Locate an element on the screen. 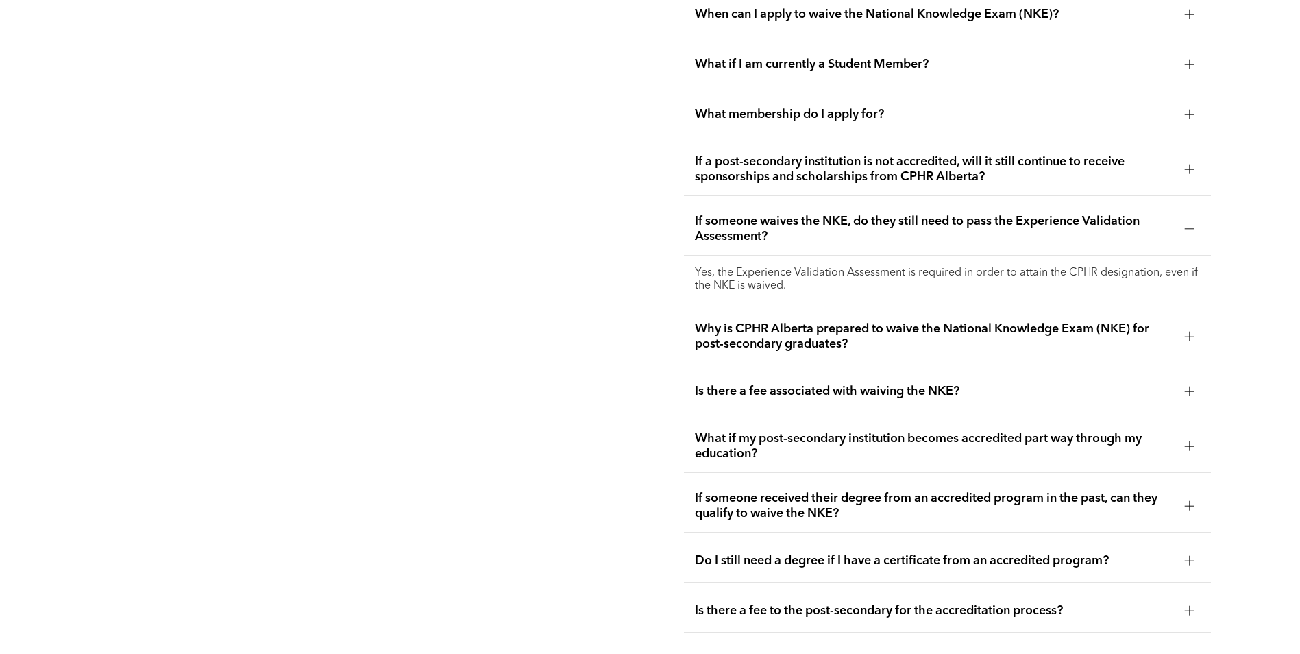 Image resolution: width=1300 pixels, height=654 pixels. span: Why is CPHR Alberta prepared to waive the National Knowledge Exam (NKE) for post-secondary gradua... is located at coordinates (934, 336).